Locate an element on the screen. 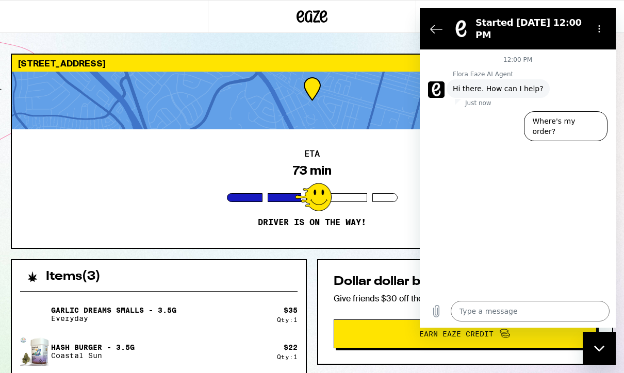 The width and height of the screenshot is (624, 373). p: Give friends $30 off their first order, get $40 credit for yourself! is located at coordinates (465, 299).